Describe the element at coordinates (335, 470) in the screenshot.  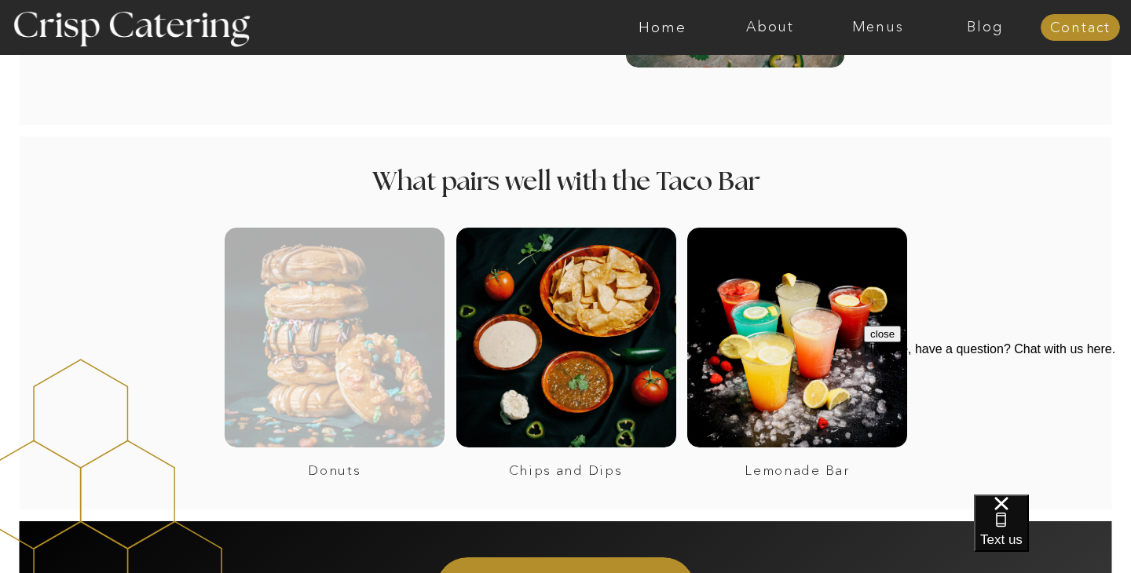
I see `a: Donuts` at that location.